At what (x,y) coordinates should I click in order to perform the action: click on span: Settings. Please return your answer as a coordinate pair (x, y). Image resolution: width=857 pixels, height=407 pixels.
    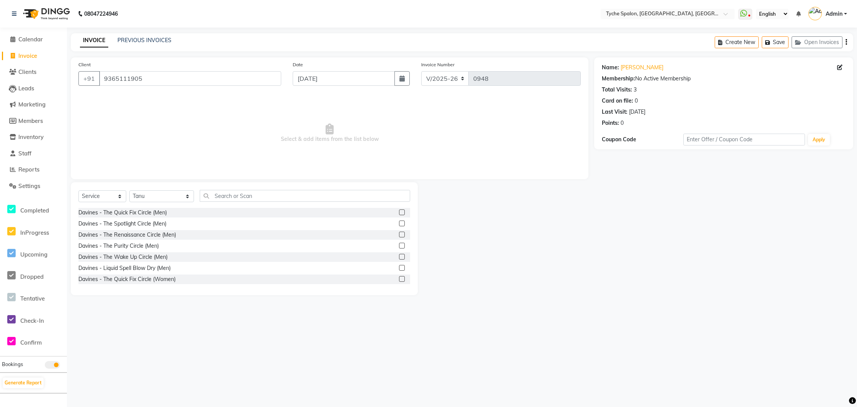
    Looking at the image, I should click on (29, 186).